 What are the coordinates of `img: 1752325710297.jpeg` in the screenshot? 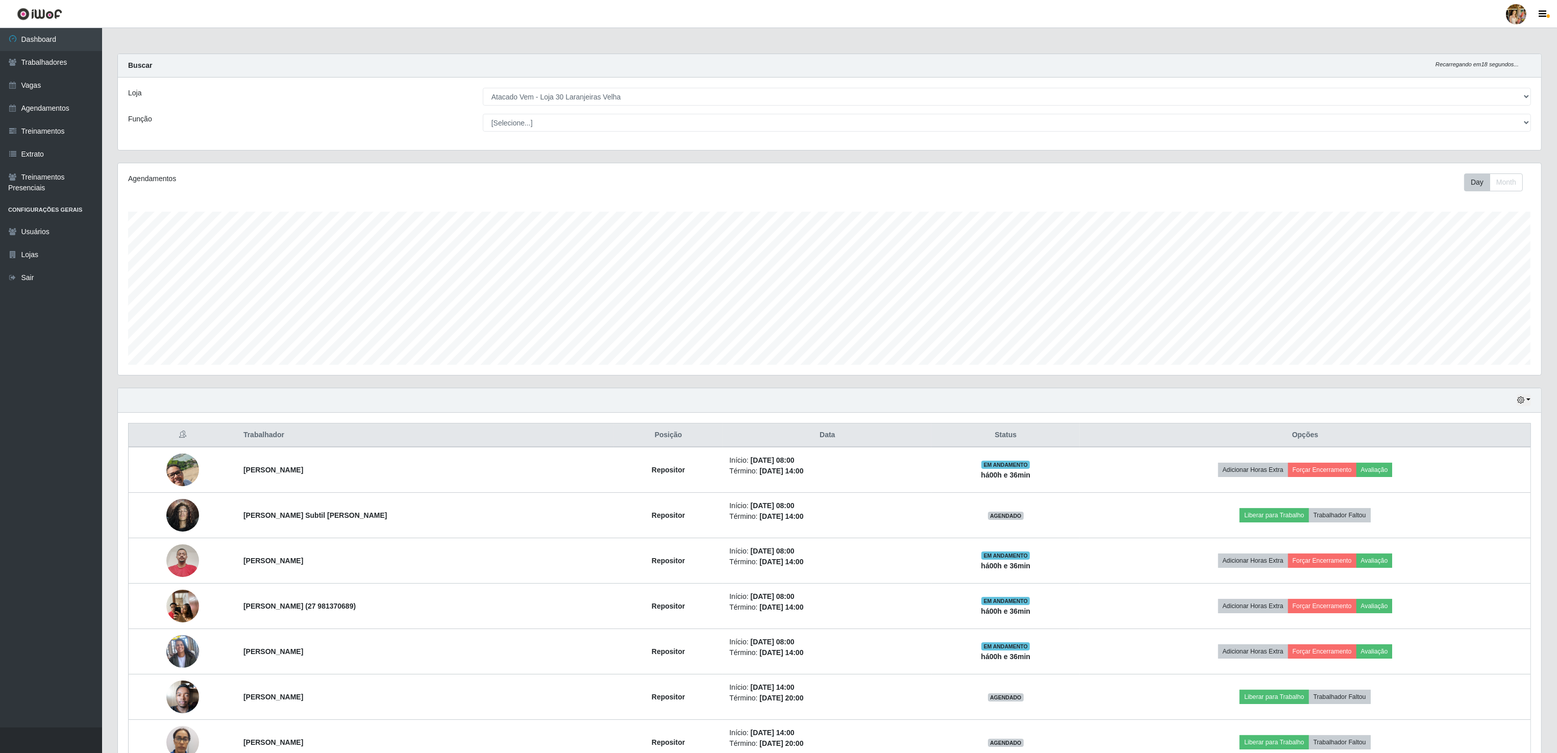 It's located at (183, 561).